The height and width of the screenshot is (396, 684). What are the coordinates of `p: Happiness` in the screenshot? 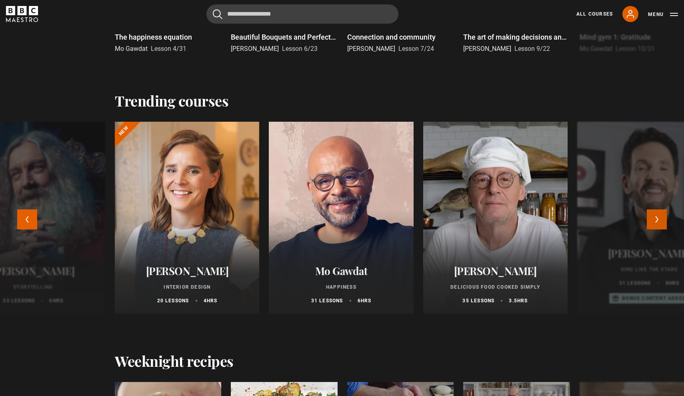 It's located at (341, 287).